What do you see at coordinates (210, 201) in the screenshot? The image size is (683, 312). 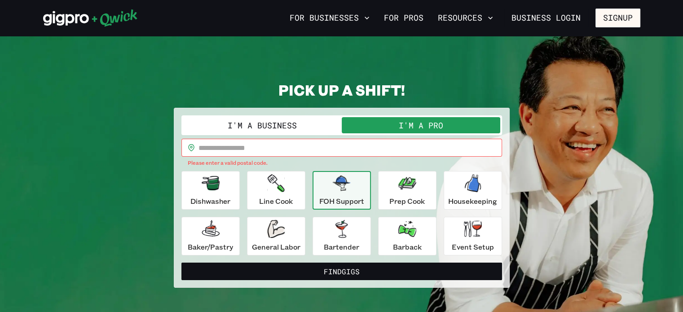 I see `p: Dishwasher` at bounding box center [210, 201].